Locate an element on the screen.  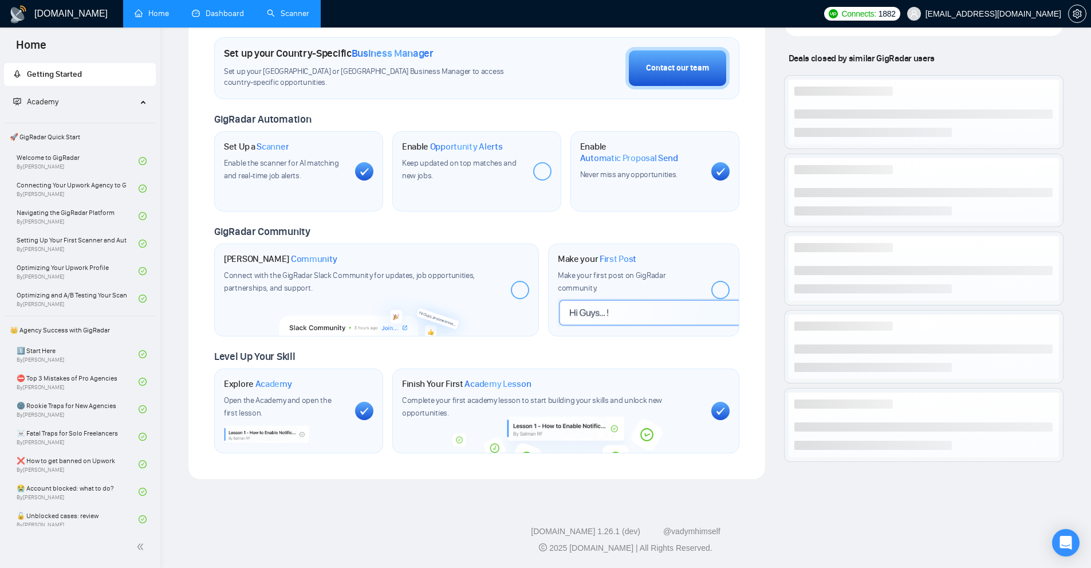
span: Opportunity Alerts is located at coordinates (466, 147).